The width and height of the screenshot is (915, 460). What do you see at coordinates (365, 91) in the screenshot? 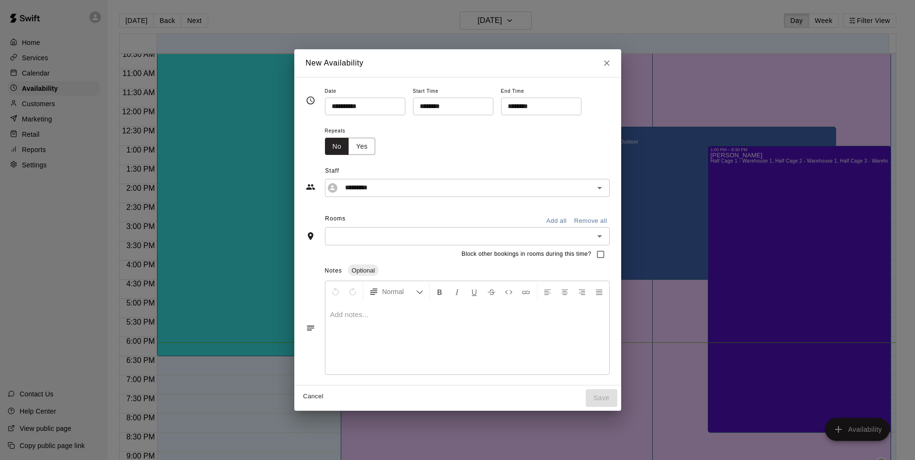
I see `span: Date` at bounding box center [365, 91].